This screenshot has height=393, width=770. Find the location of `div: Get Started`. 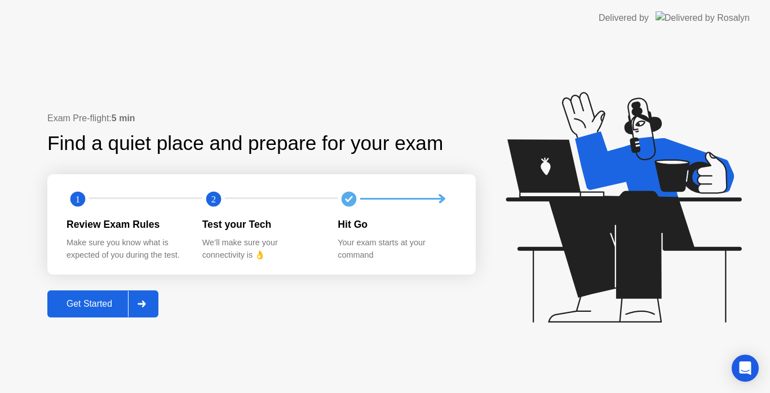

div: Get Started is located at coordinates (89, 304).